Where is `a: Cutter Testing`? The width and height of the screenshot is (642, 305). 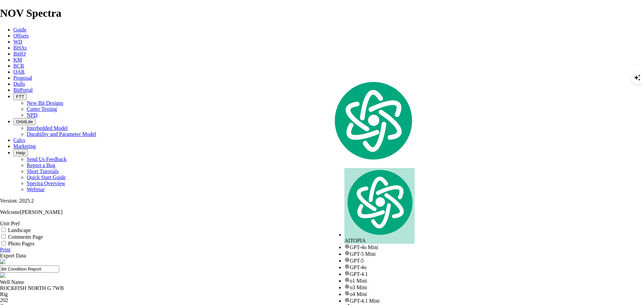
a: Cutter Testing is located at coordinates (42, 109).